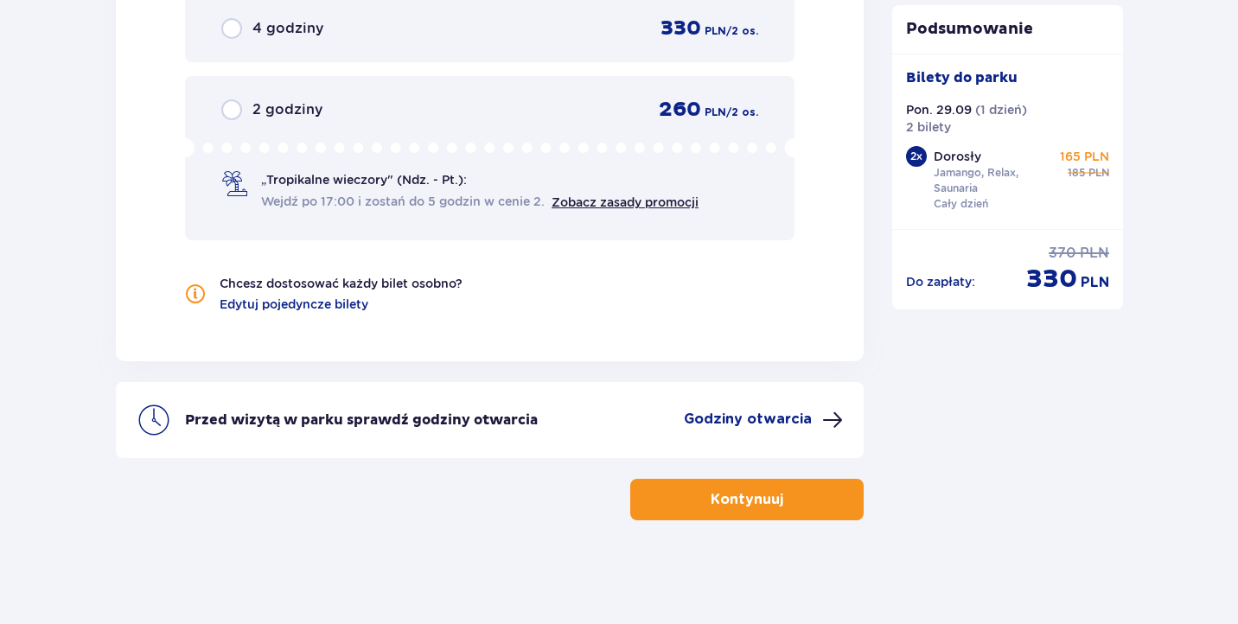 The image size is (1238, 624). What do you see at coordinates (747, 500) in the screenshot?
I see `p: Kontynuuj` at bounding box center [747, 500].